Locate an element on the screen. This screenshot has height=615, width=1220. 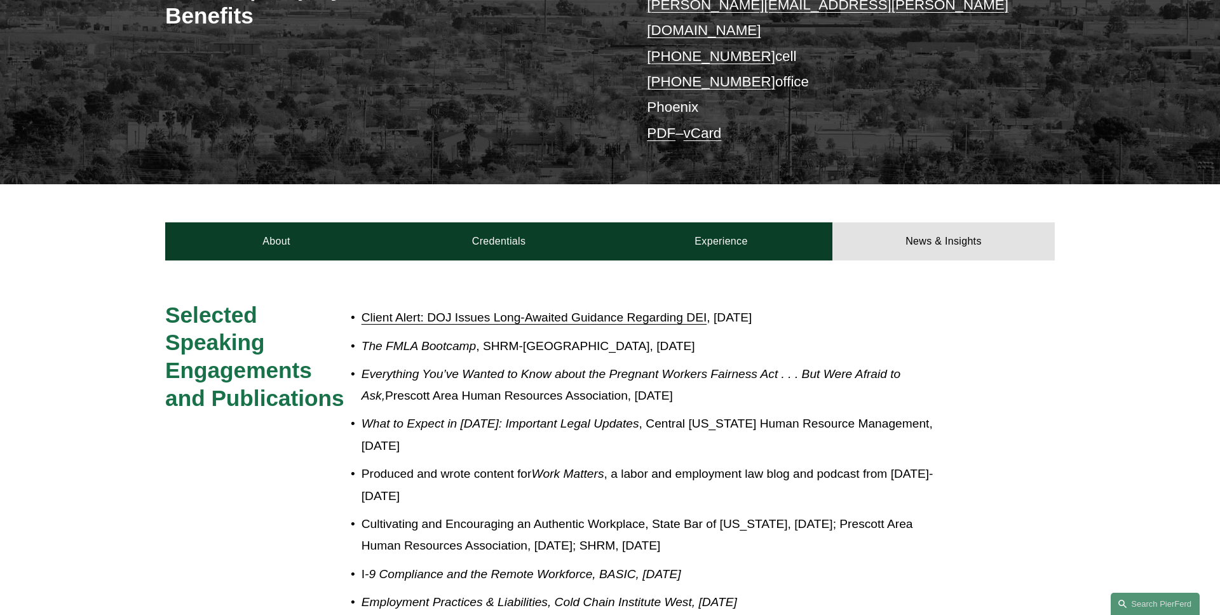
a: Search this site is located at coordinates (1155, 604).